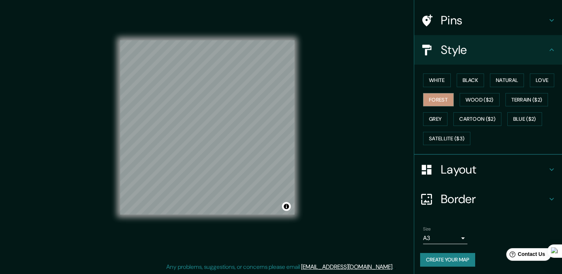 Image resolution: width=562 pixels, height=274 pixels. I want to click on button: Terrain ($2), so click(527, 100).